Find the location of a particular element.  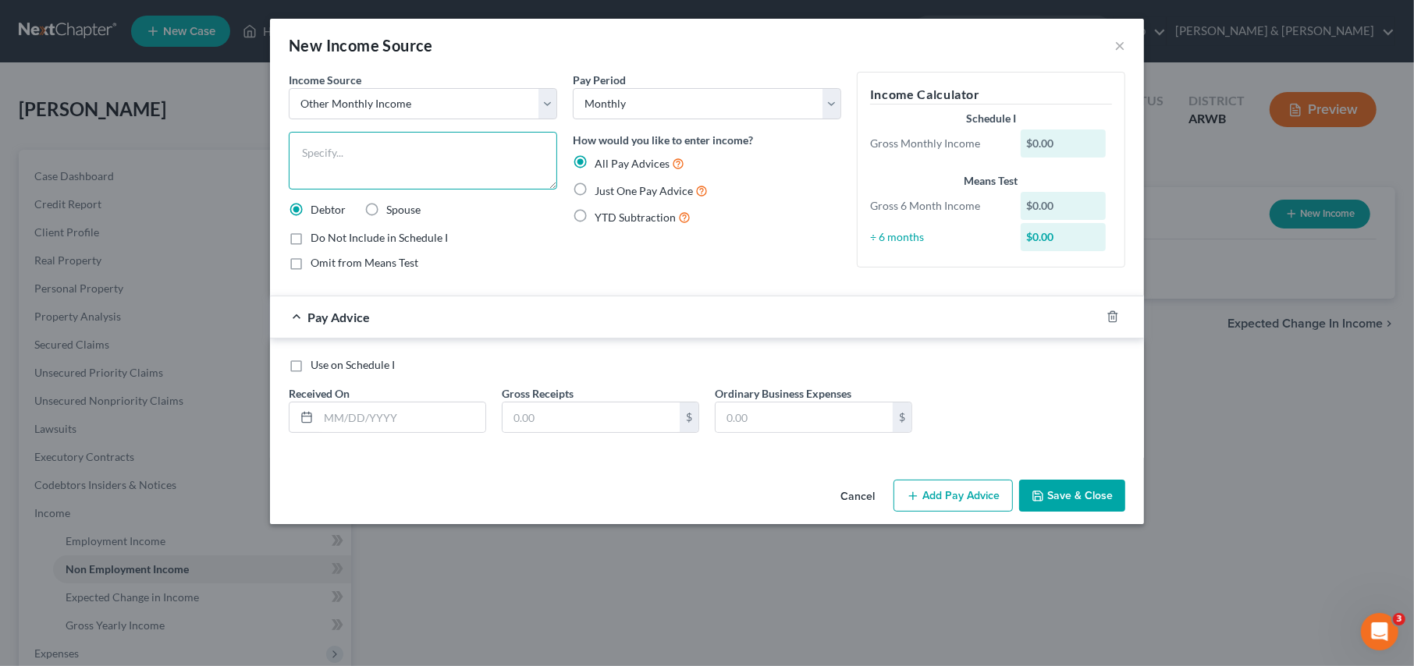

span: All Pay Advices is located at coordinates (632, 163).